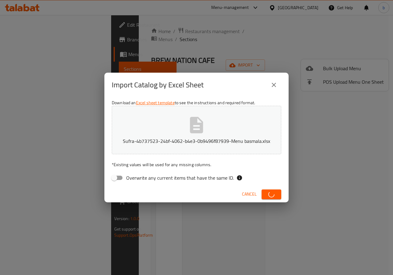 This screenshot has height=275, width=393. I want to click on p: Sufra-4b737523-24bf-4062-b4e3-0b9496f87939-Menu basmala.xlsx, so click(196, 141).